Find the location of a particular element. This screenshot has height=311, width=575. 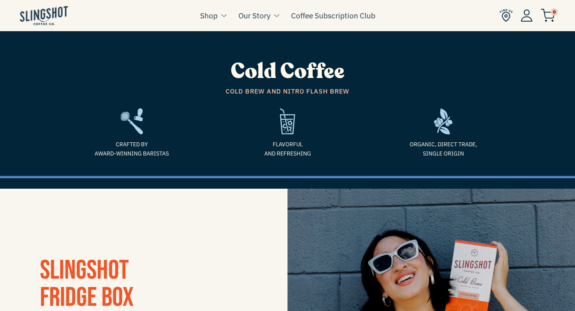

span: Flavorful and refreshing is located at coordinates (288, 149).